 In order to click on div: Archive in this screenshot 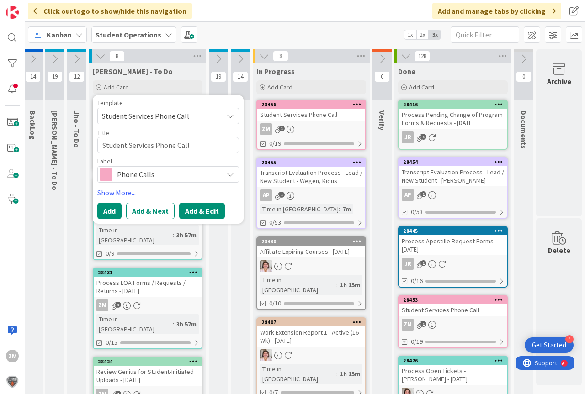, I will do `click(558, 81)`.